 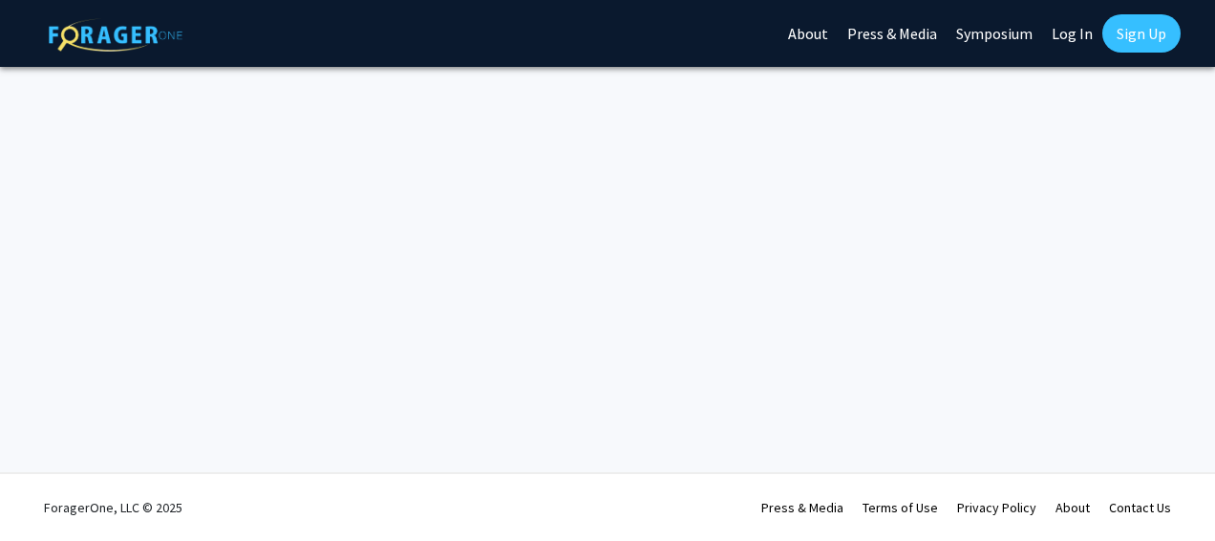 What do you see at coordinates (113, 507) in the screenshot?
I see `div: ForagerOne, LLC © 2025` at bounding box center [113, 507].